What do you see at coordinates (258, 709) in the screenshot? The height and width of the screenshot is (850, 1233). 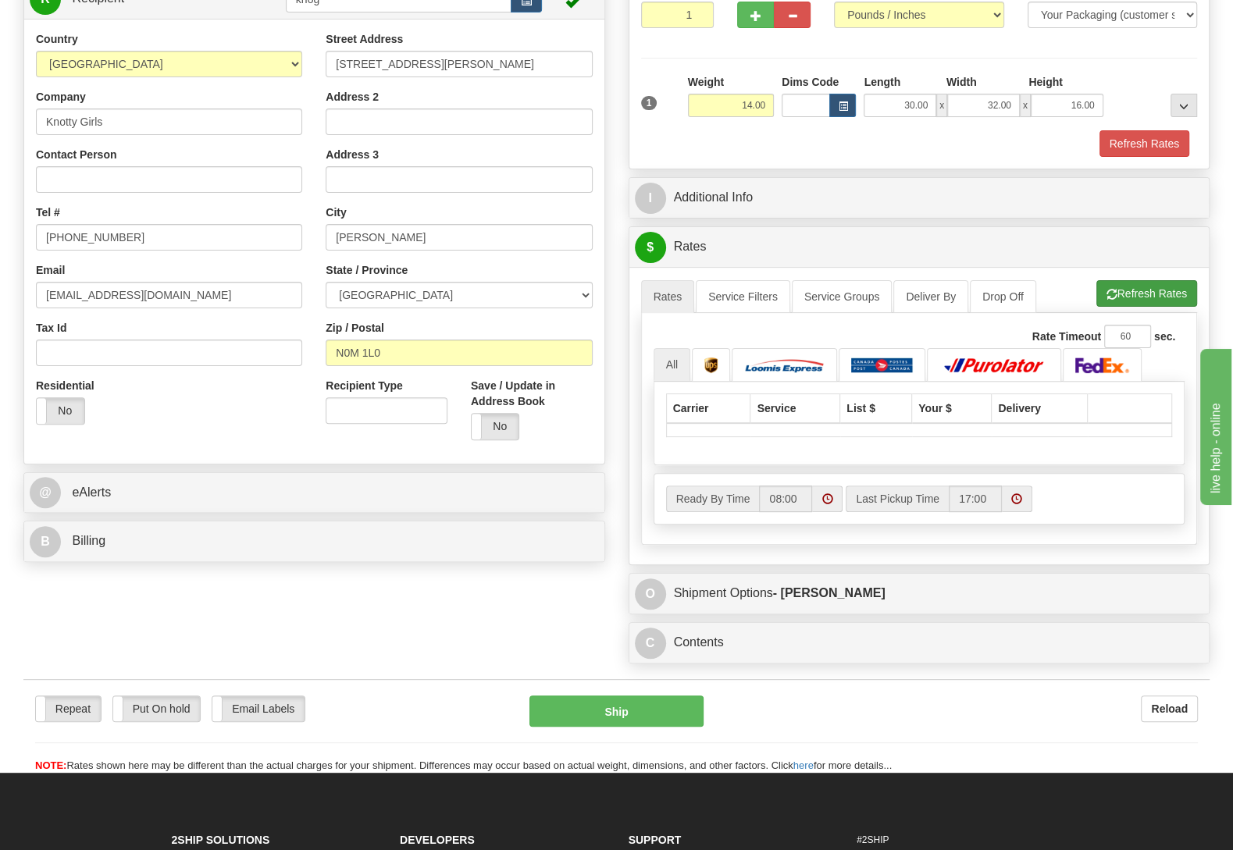 I see `label: Email Labels` at bounding box center [258, 709].